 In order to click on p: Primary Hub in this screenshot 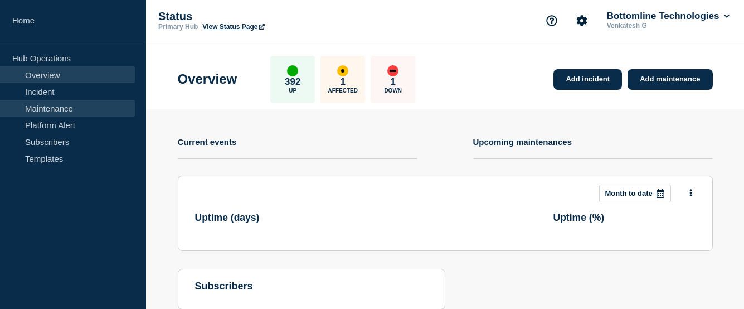, I will do `click(178, 27)`.